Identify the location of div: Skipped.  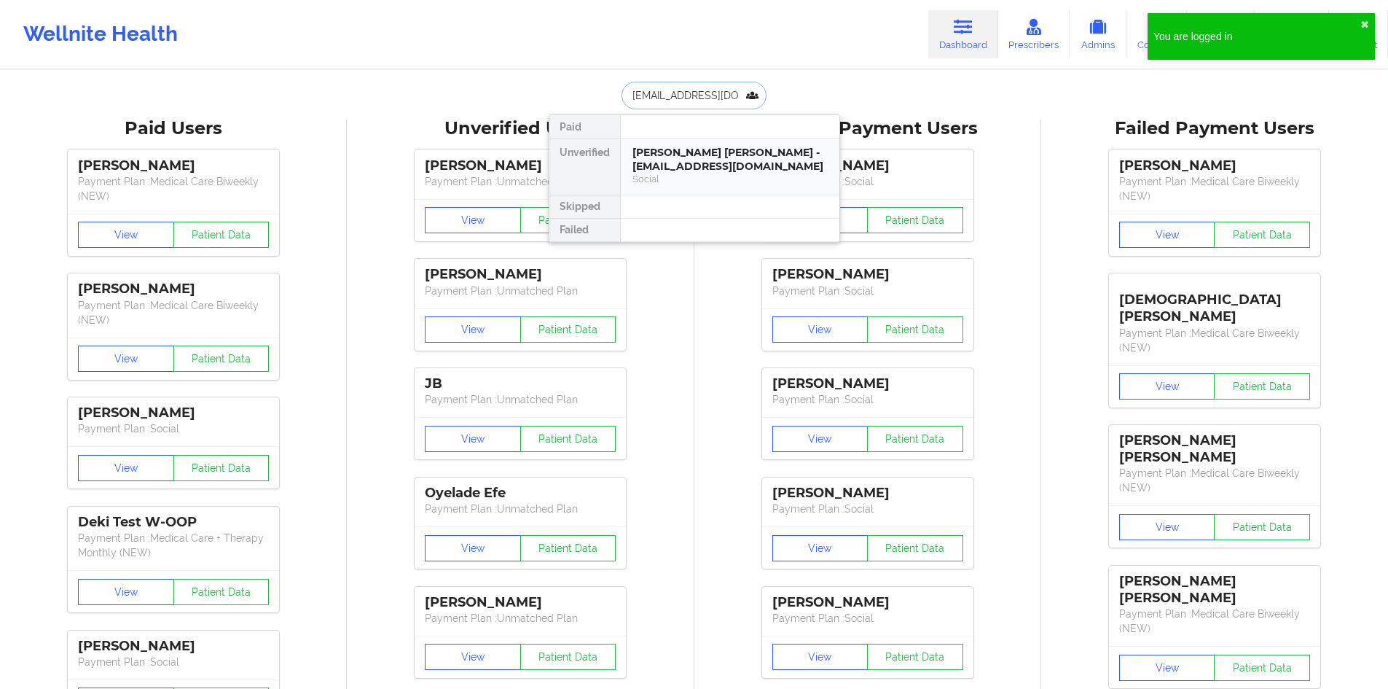
(584, 207).